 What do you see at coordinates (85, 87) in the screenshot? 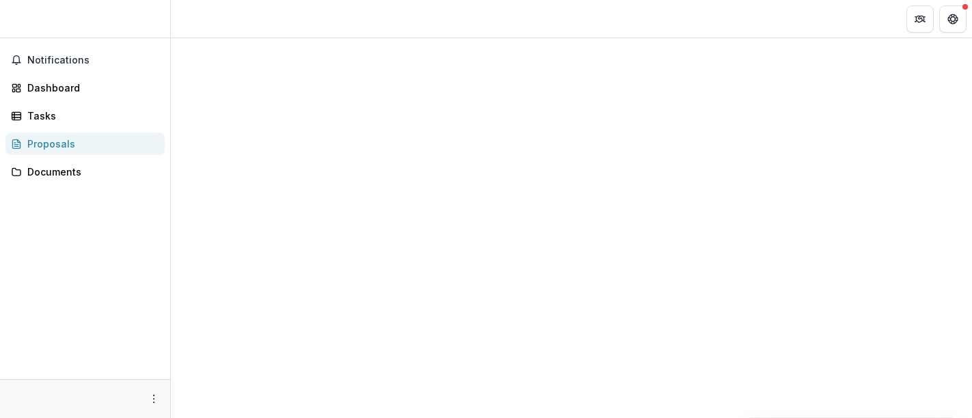
I see `a: Dashboard` at bounding box center [85, 87].